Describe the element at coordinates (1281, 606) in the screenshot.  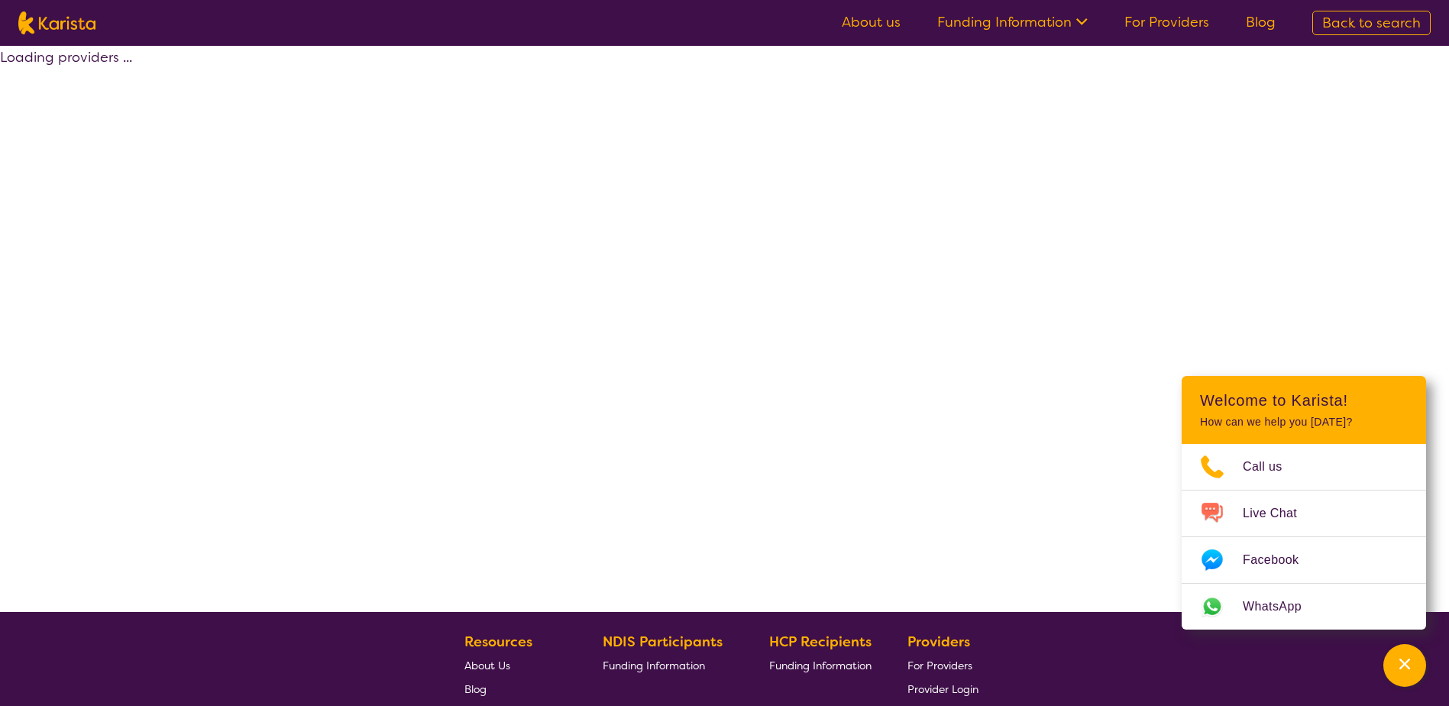
I see `span: WhatsApp` at that location.